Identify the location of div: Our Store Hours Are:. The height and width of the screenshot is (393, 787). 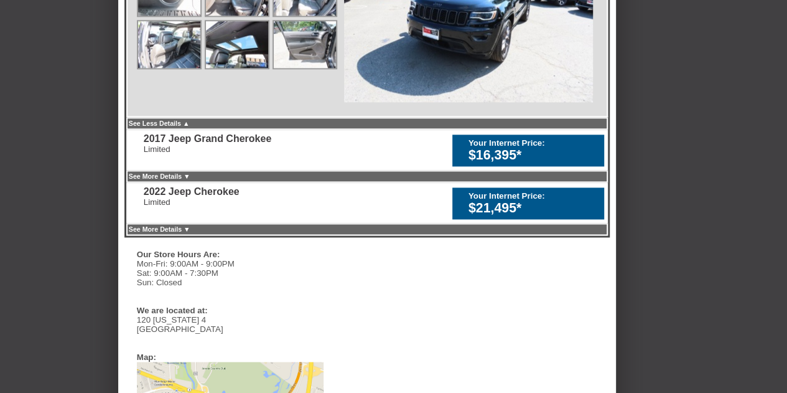
(227, 254).